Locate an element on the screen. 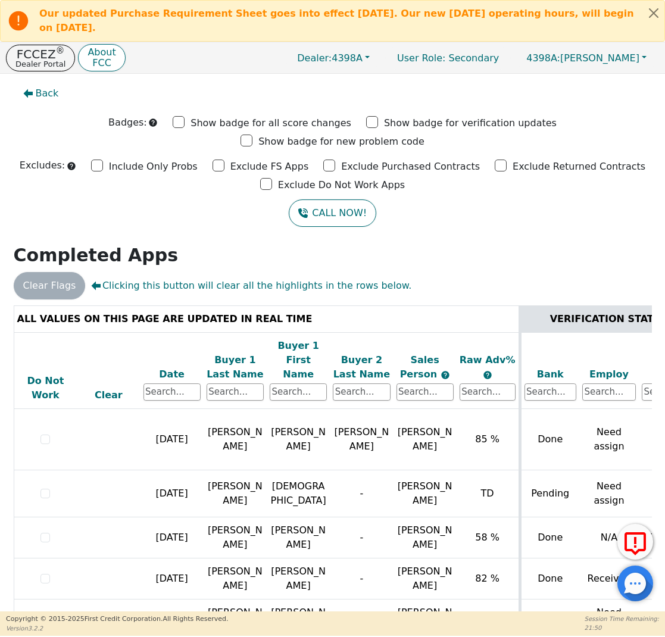 The image size is (665, 637). p: Exclude FS Apps is located at coordinates (270, 167).